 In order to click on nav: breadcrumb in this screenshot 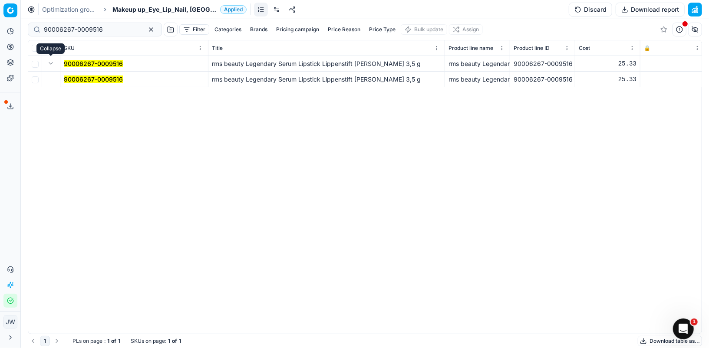, I will do `click(144, 10)`.